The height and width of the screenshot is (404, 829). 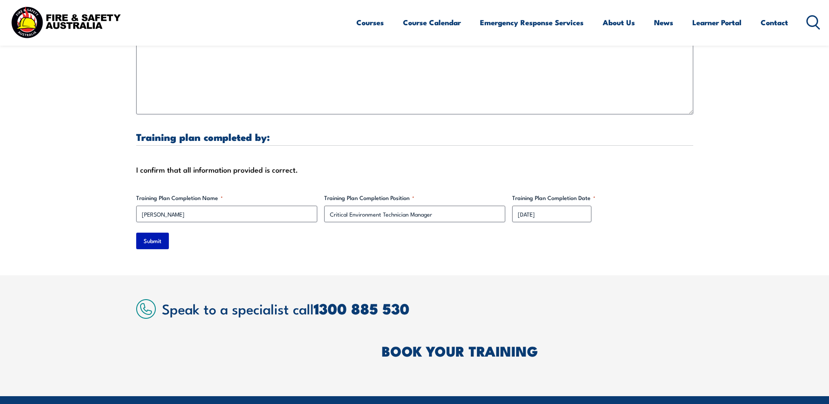 I want to click on label: Training Plan Completion Name, so click(x=227, y=198).